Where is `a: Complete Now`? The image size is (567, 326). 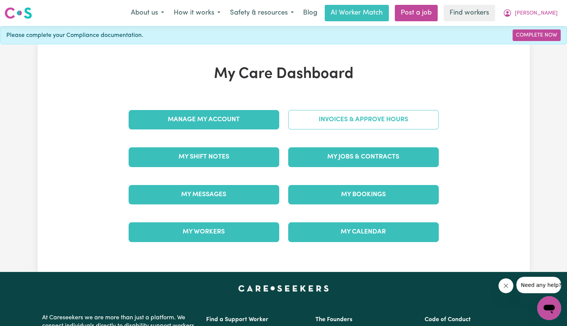
a: Complete Now is located at coordinates (536, 35).